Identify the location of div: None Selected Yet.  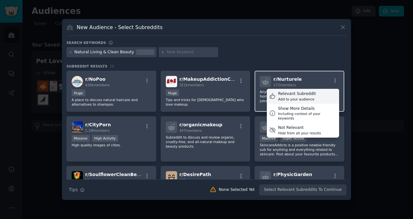
(237, 190).